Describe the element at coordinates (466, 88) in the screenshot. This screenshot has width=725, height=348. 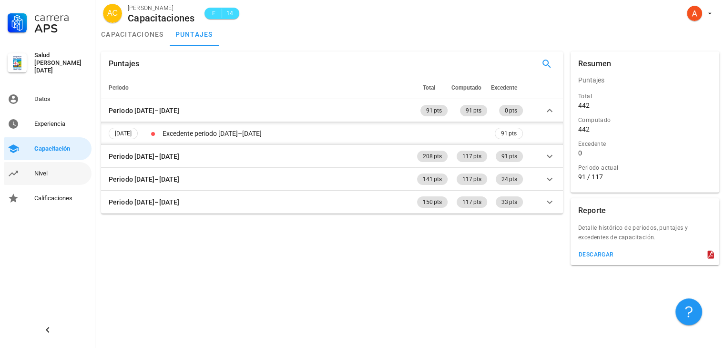
I see `span: Computado` at that location.